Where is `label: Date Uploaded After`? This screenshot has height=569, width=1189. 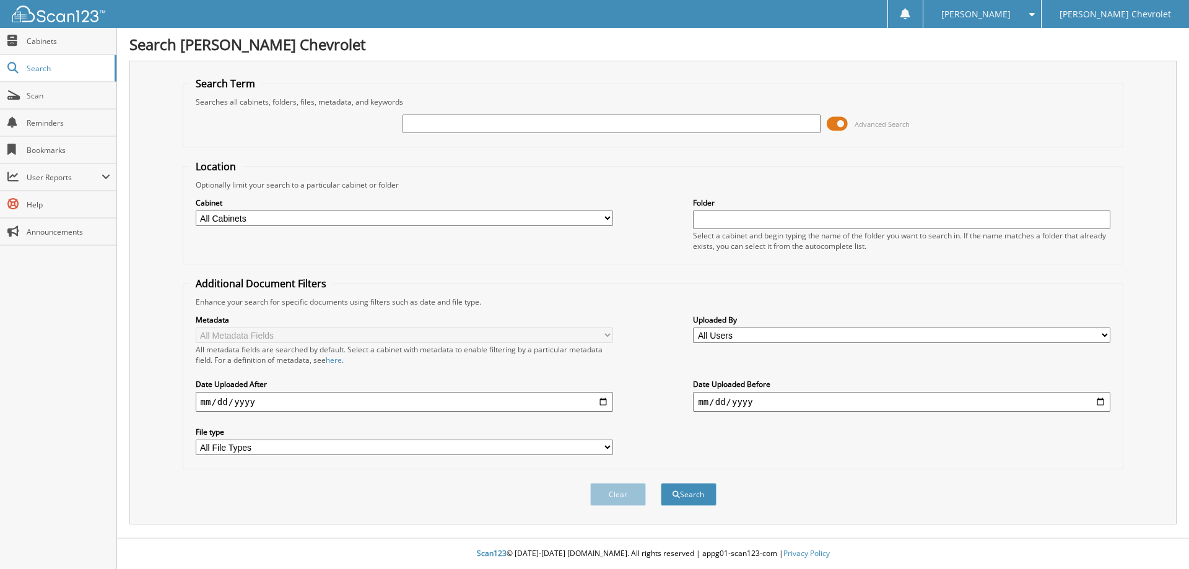
label: Date Uploaded After is located at coordinates (404, 384).